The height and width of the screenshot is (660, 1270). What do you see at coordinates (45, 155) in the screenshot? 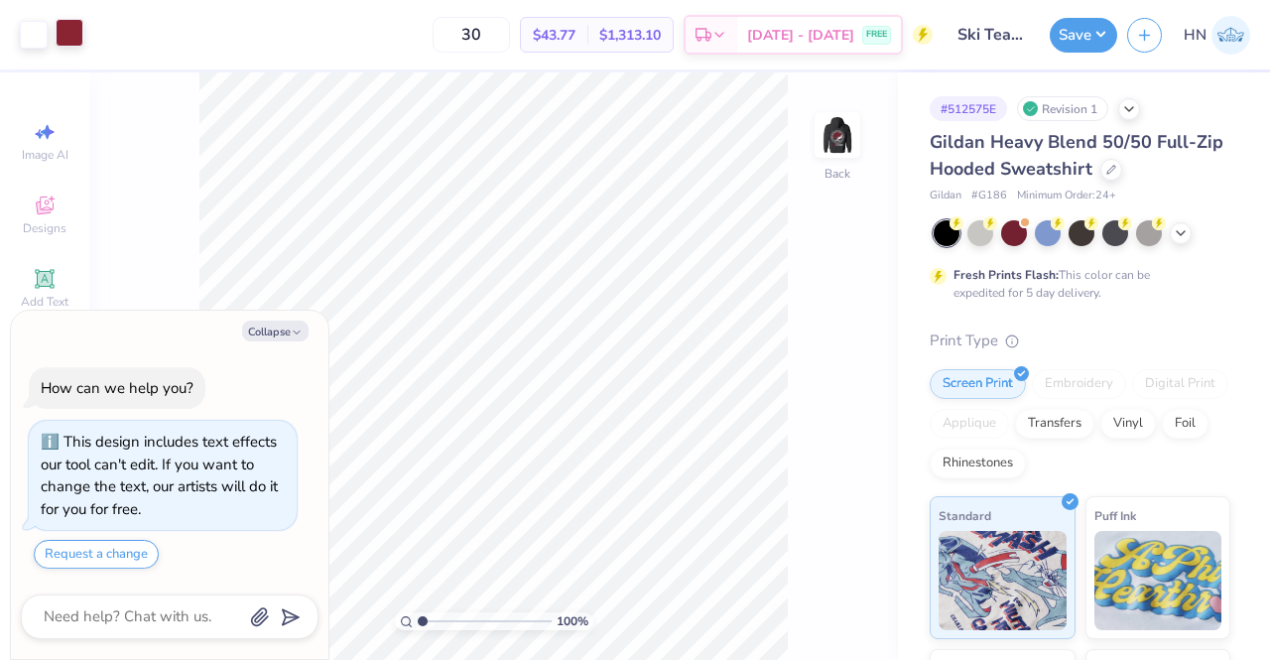
I see `span: Image AI` at bounding box center [45, 155].